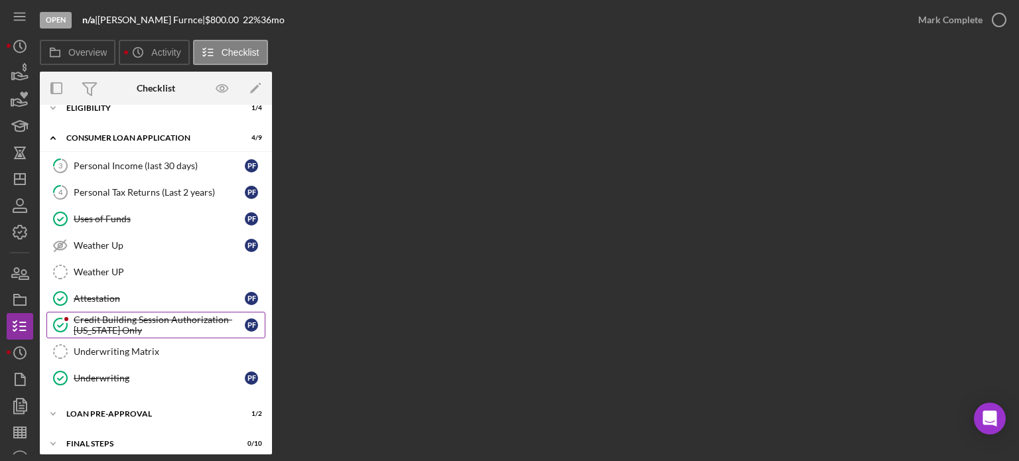  What do you see at coordinates (240, 52) in the screenshot?
I see `label: Checklist` at bounding box center [240, 52].